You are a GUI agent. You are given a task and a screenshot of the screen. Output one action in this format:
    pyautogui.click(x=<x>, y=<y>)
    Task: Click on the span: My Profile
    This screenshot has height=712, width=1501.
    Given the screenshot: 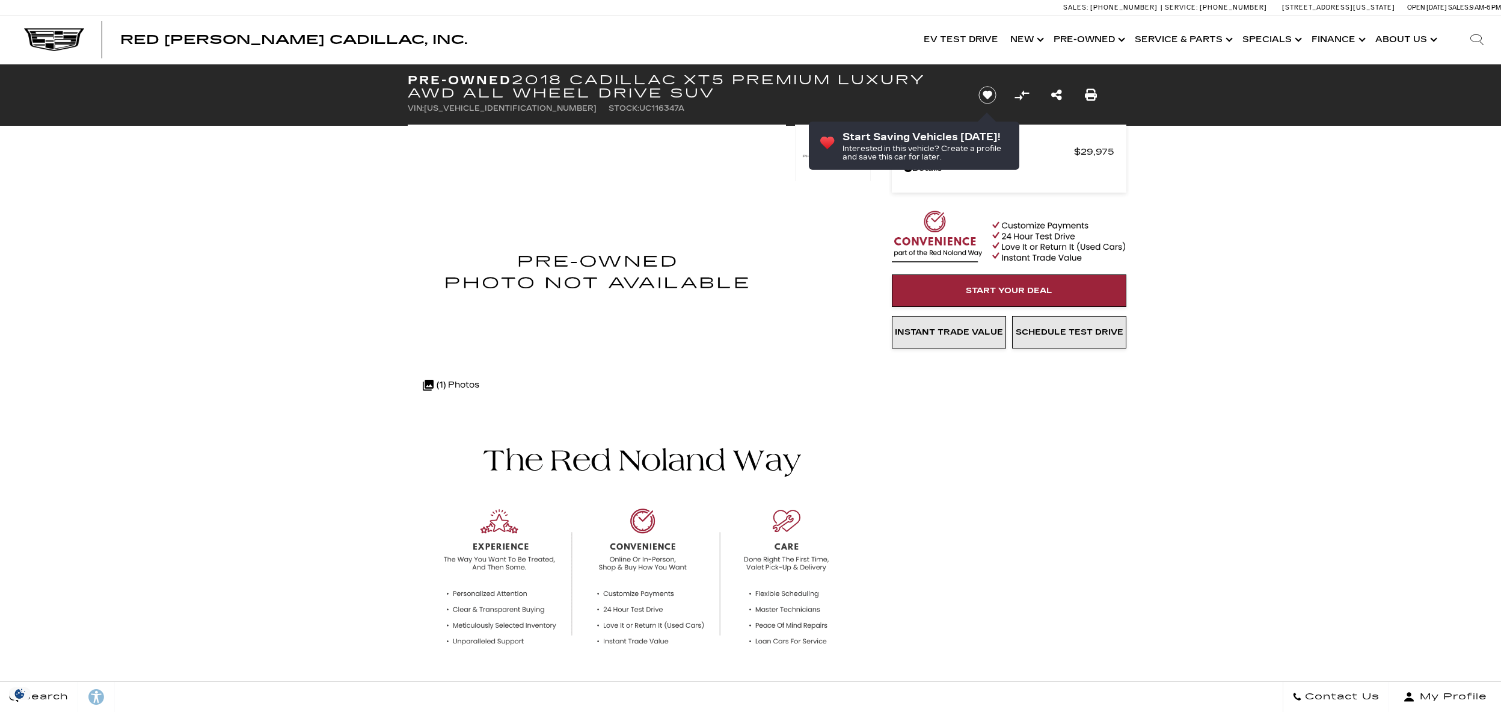 What is the action you would take?
    pyautogui.click(x=1451, y=697)
    